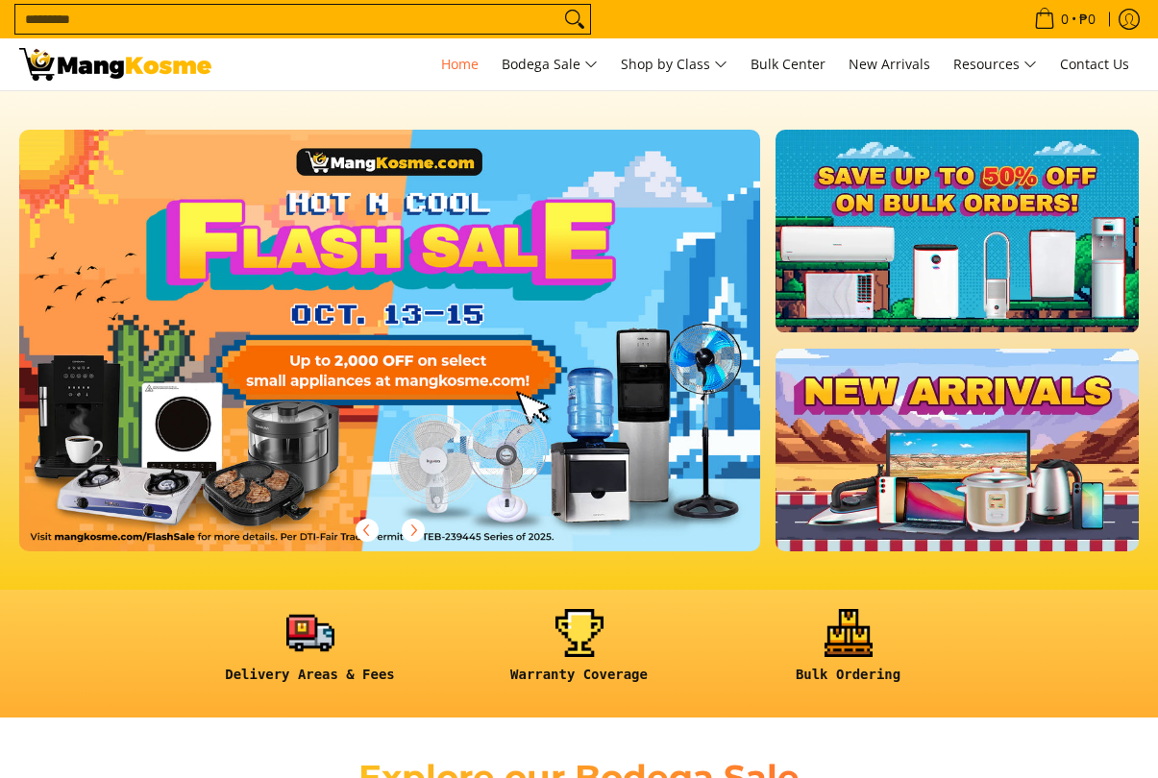 Image resolution: width=1158 pixels, height=778 pixels. What do you see at coordinates (579, 653) in the screenshot?
I see `a: <h6><strong>Warranty Coverage</strong></h6>` at bounding box center [579, 653].